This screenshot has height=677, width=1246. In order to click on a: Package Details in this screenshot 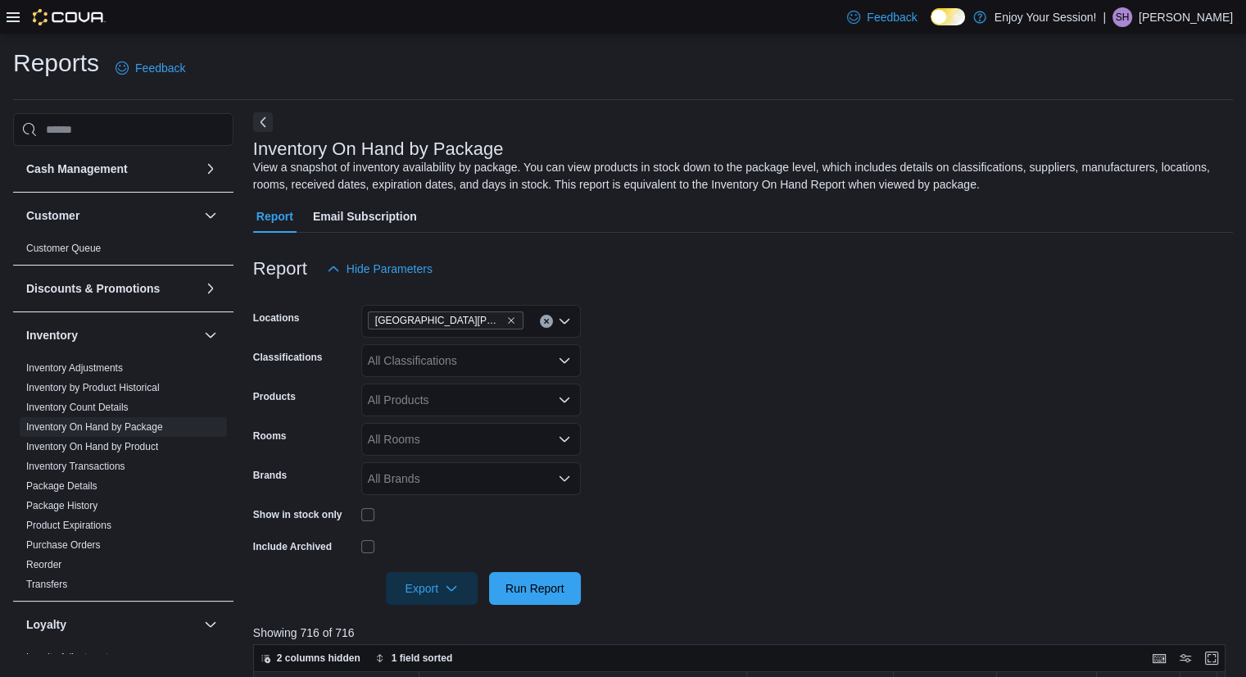, I will do `click(61, 486)`.